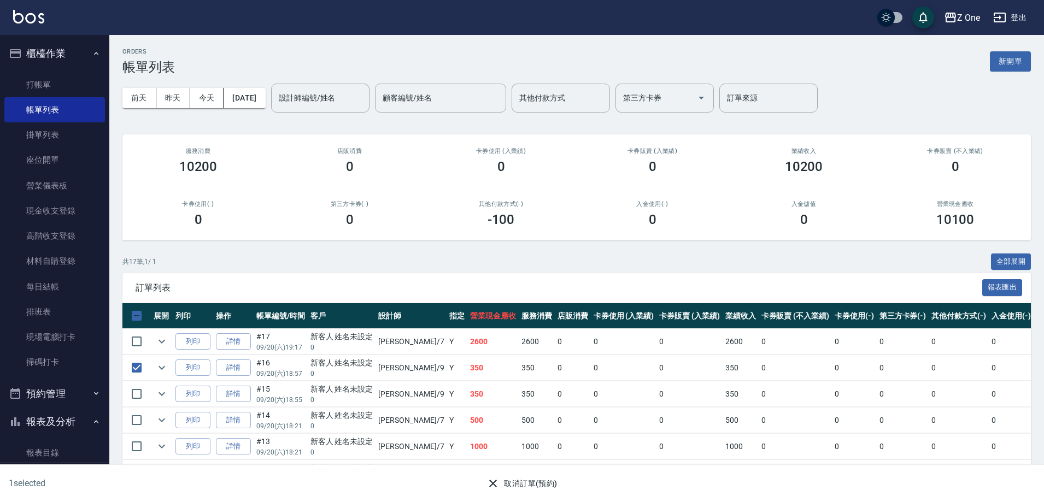 The height and width of the screenshot is (502, 1044). What do you see at coordinates (280, 374) in the screenshot?
I see `p: 09/20 (六) 18:57` at bounding box center [280, 374].